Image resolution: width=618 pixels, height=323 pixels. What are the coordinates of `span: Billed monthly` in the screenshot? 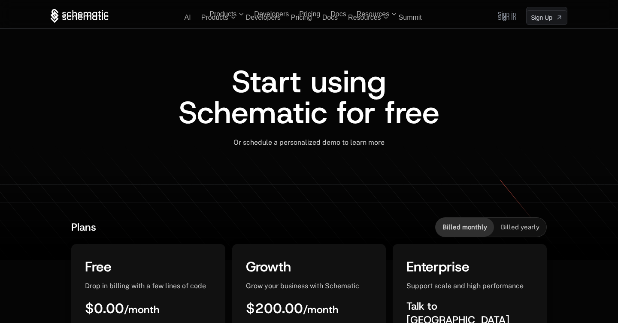 It's located at (465, 227).